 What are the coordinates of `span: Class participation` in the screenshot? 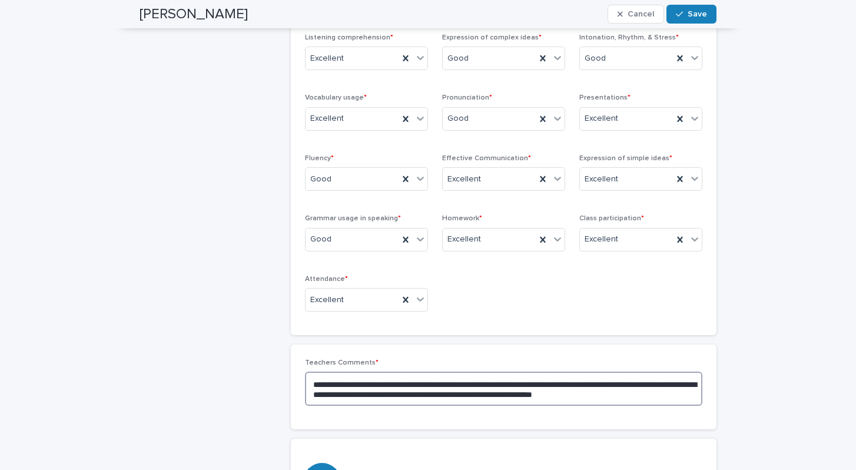 It's located at (612, 218).